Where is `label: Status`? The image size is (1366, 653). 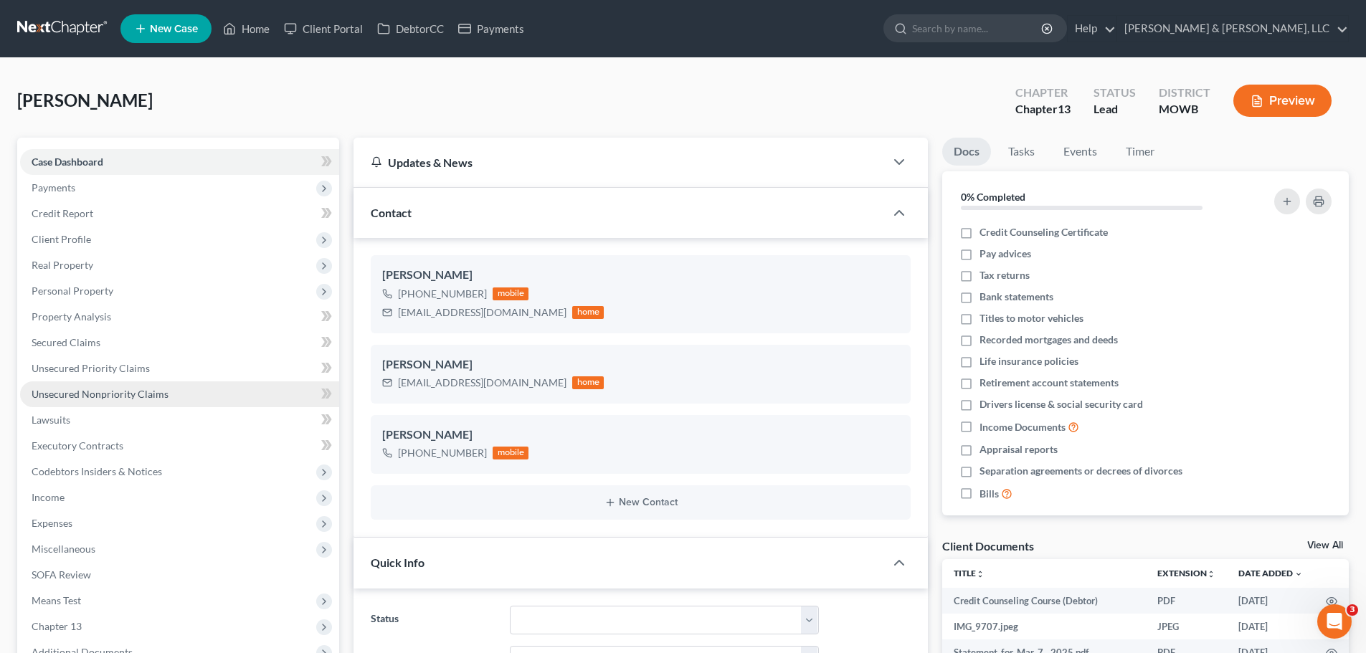
label: Status is located at coordinates (432, 620).